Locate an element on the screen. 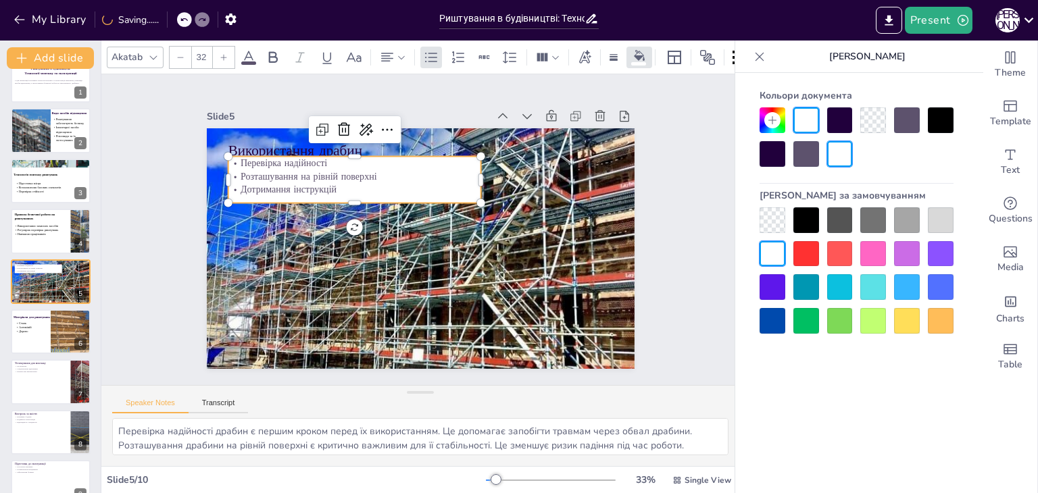 This screenshot has height=493, width=1038. span: Різновиди та їх застосування is located at coordinates (66, 138).